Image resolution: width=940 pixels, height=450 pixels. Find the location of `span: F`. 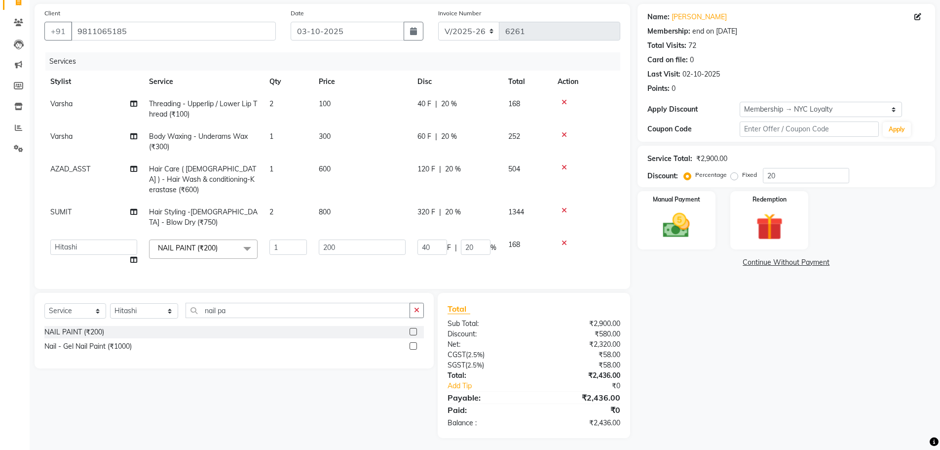

span: F is located at coordinates (449, 247).